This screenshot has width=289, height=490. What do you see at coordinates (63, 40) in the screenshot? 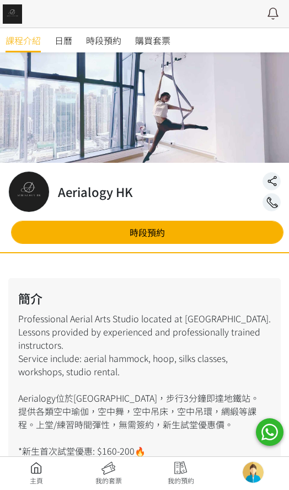
I see `a: 日曆` at bounding box center [63, 40].